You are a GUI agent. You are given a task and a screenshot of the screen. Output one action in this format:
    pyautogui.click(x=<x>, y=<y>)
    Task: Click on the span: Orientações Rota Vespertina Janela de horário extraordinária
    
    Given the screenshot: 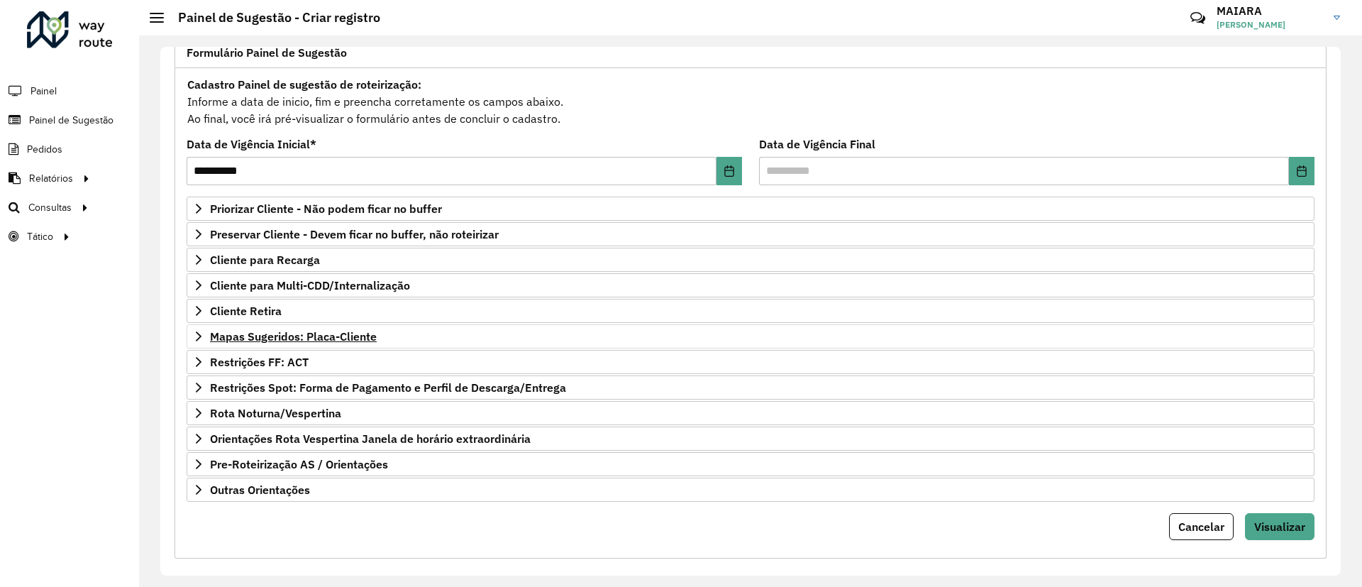 What is the action you would take?
    pyautogui.click(x=370, y=438)
    